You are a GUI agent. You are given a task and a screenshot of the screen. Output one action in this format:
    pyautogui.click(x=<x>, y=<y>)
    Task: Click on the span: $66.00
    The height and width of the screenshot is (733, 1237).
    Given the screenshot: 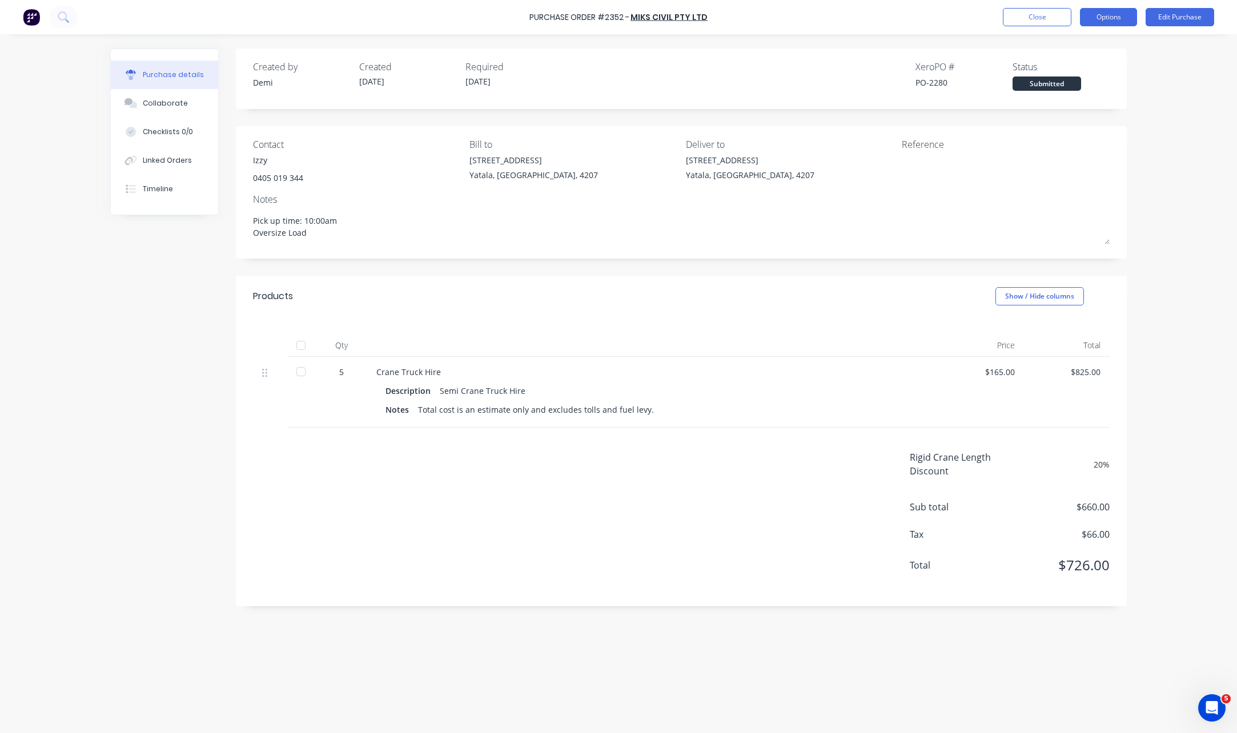 What is the action you would take?
    pyautogui.click(x=1053, y=535)
    